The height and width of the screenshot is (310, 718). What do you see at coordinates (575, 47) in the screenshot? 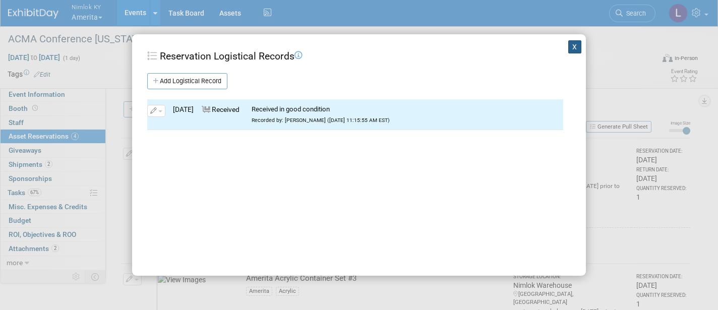
I see `button: X` at bounding box center [575, 47].